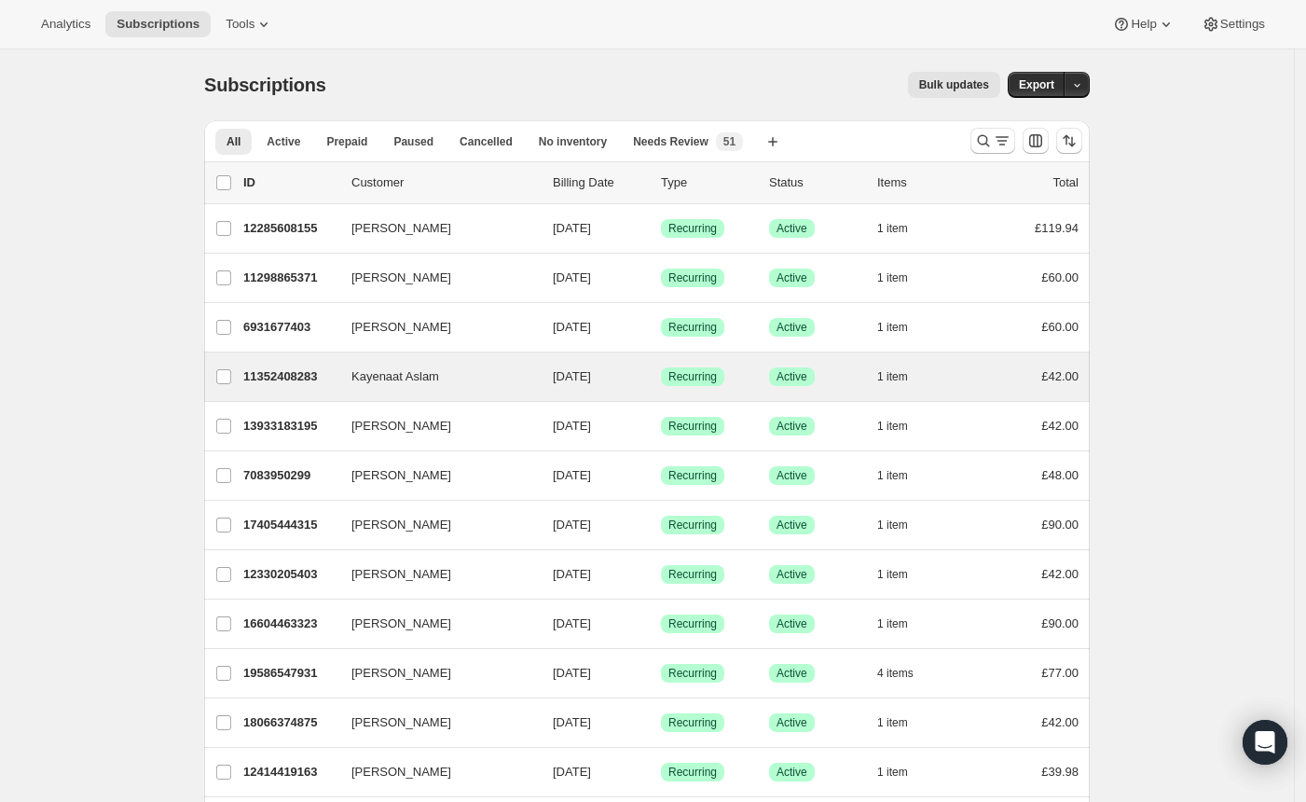  I want to click on span: Cancelled, so click(486, 142).